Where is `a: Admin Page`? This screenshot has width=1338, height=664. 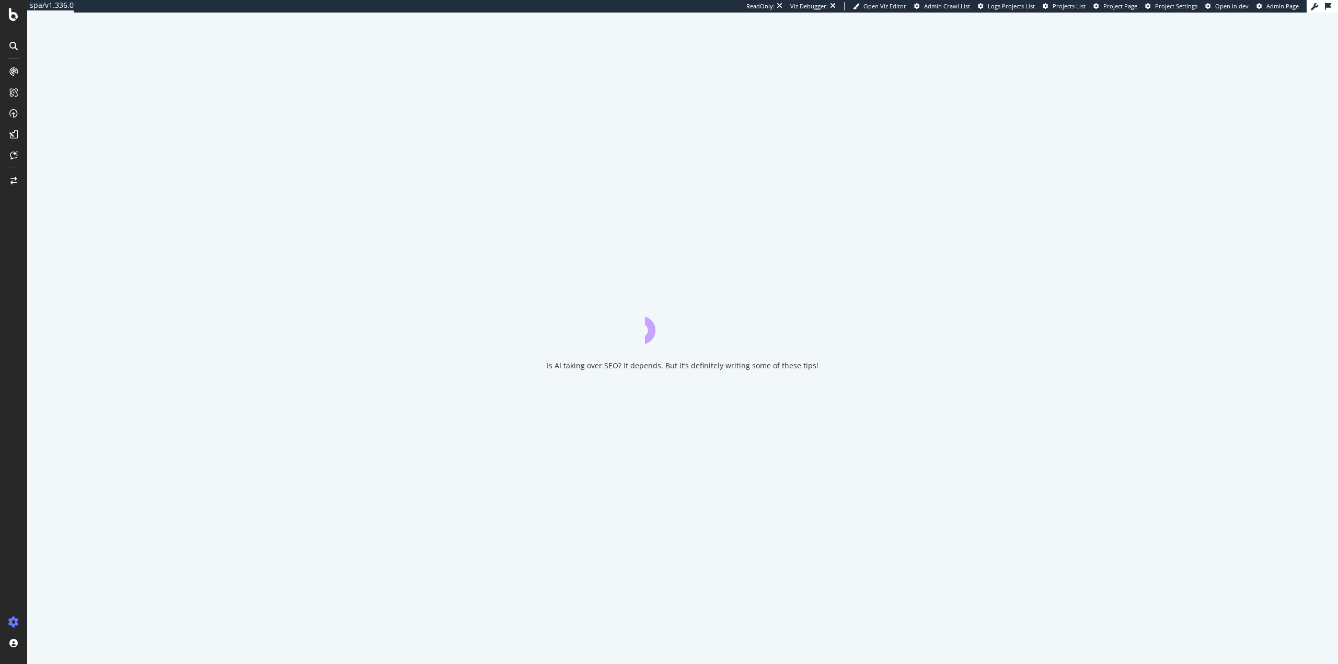
a: Admin Page is located at coordinates (1277, 6).